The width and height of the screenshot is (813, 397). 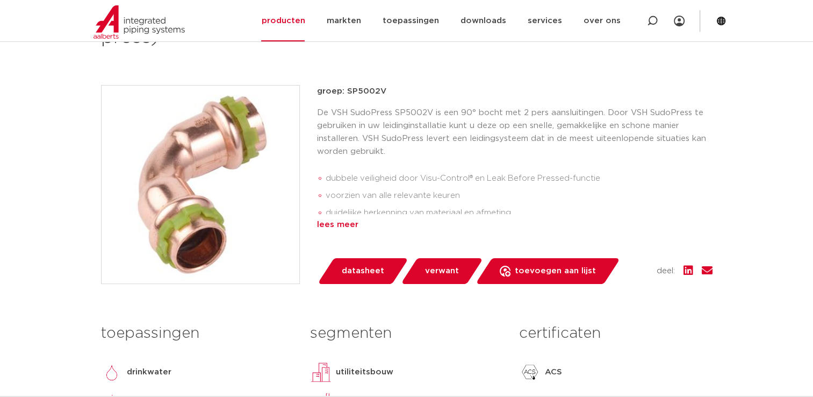 I want to click on img: drinkwater, so click(x=112, y=372).